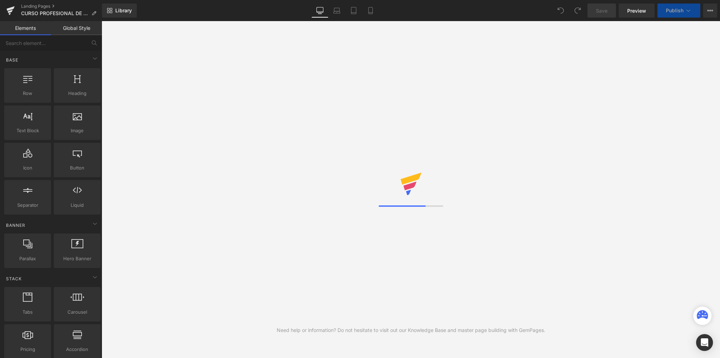  I want to click on a: Global Style, so click(76, 28).